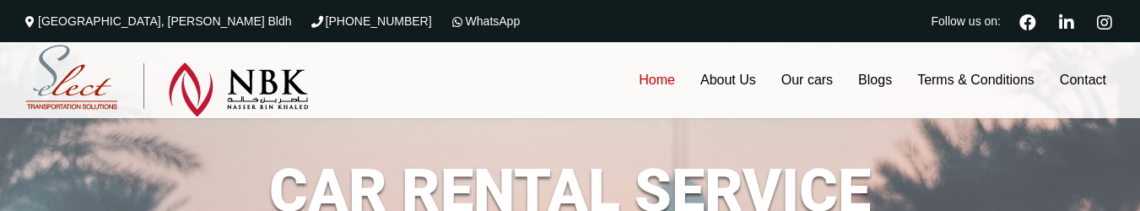 This screenshot has width=1140, height=211. Describe the element at coordinates (167, 81) in the screenshot. I see `img: Select Rent a Car` at that location.